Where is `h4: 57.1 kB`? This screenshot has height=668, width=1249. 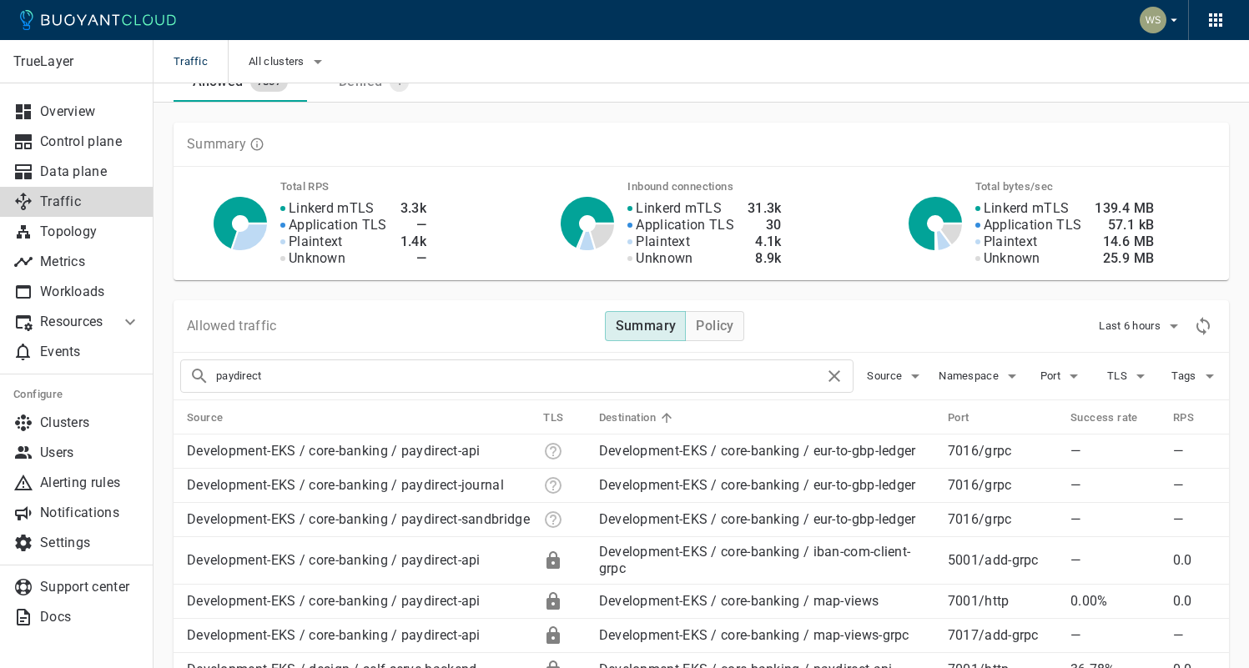
h4: 57.1 kB is located at coordinates (1124, 225).